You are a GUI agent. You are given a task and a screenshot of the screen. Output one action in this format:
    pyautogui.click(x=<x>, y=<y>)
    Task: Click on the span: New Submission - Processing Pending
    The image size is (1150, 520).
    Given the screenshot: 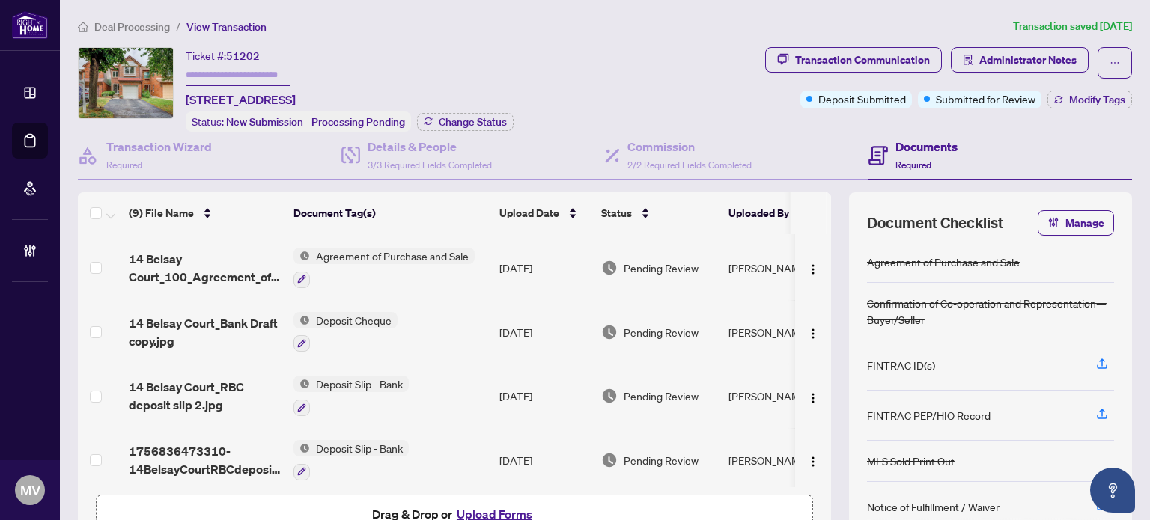 What is the action you would take?
    pyautogui.click(x=315, y=122)
    